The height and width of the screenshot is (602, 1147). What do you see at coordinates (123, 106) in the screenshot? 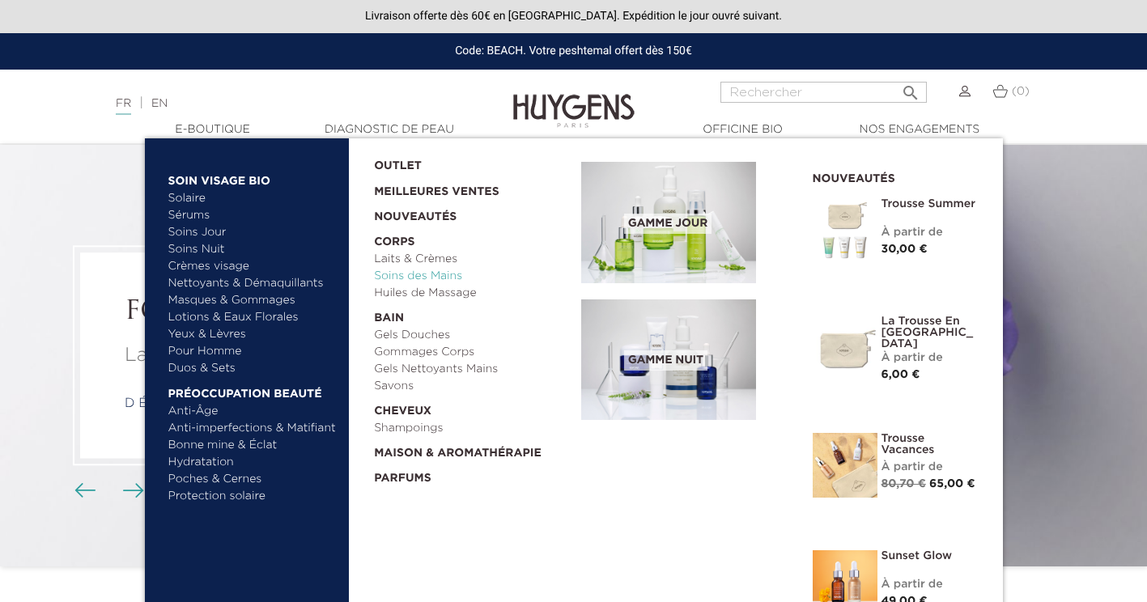
I see `a: FR` at bounding box center [123, 106].